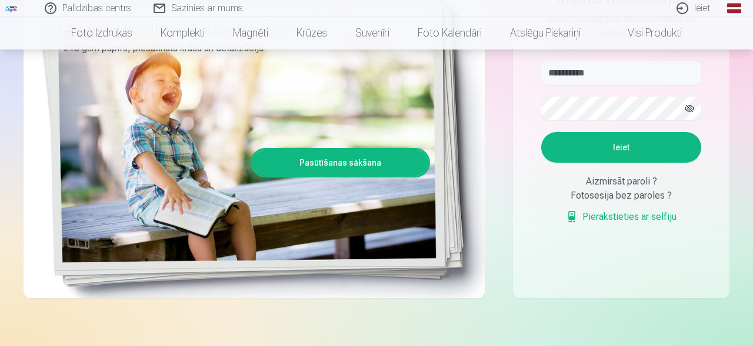 The width and height of the screenshot is (753, 346). What do you see at coordinates (11, 8) in the screenshot?
I see `img: /fa1` at bounding box center [11, 8].